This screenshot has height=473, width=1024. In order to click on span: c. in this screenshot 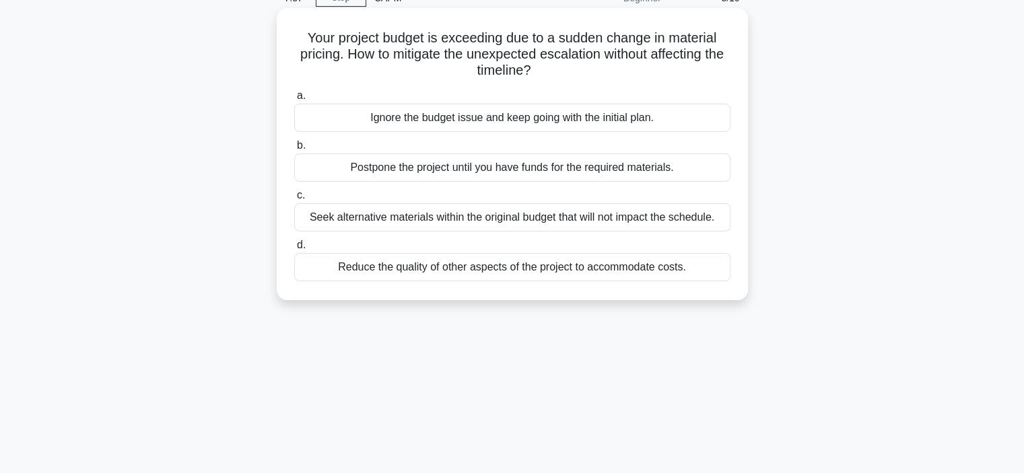, I will do `click(301, 195)`.